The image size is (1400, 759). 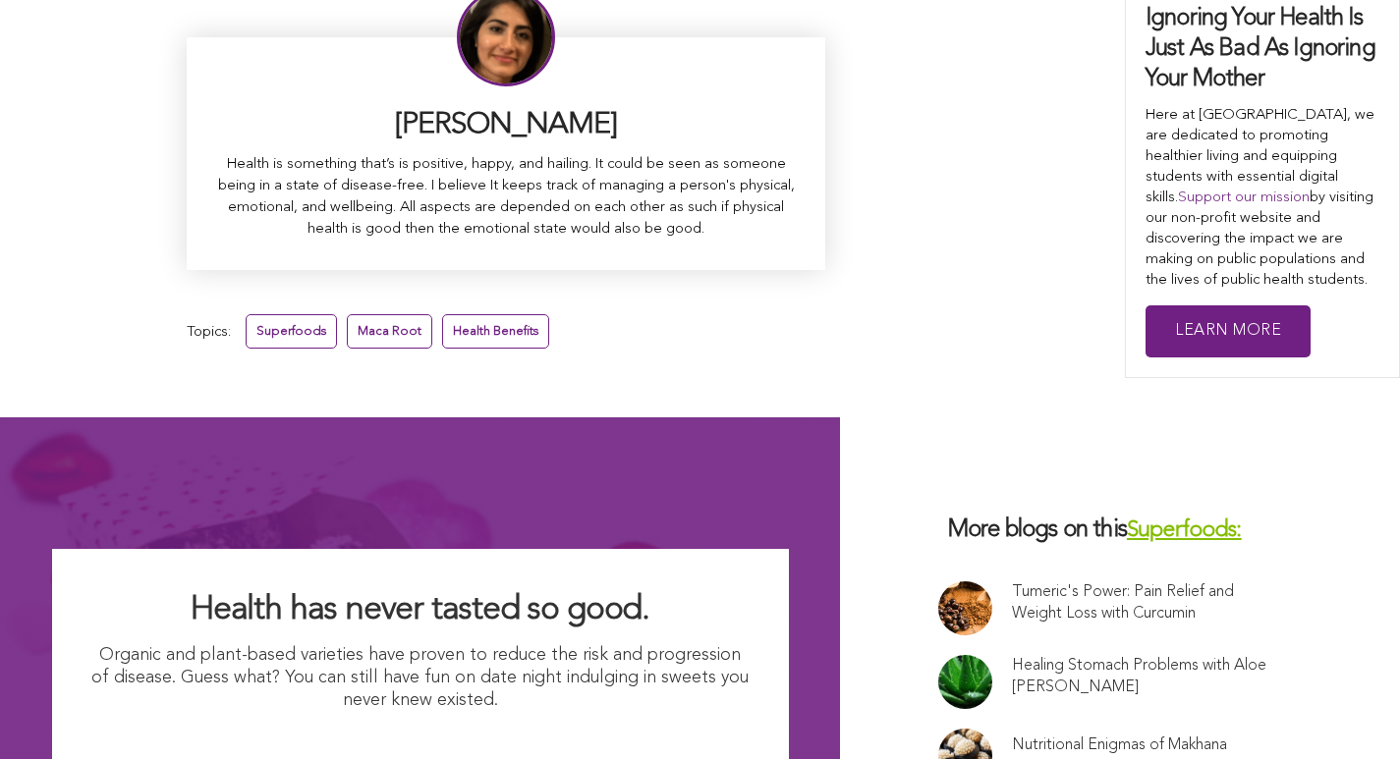 I want to click on a: Superfoods, so click(x=291, y=331).